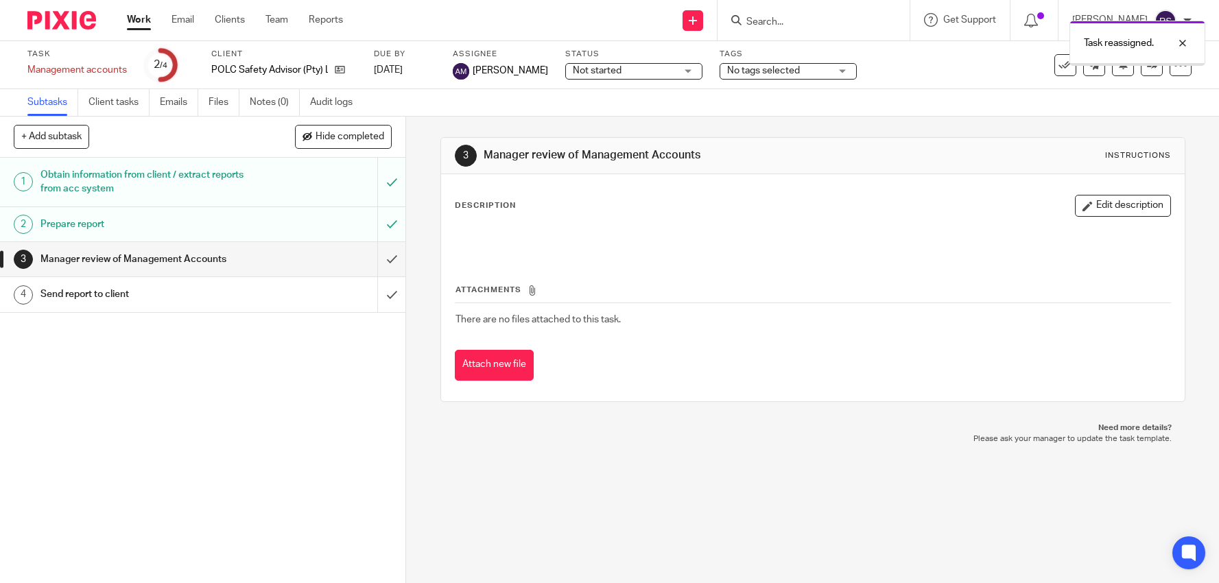 This screenshot has width=1219, height=583. Describe the element at coordinates (538, 320) in the screenshot. I see `span: There are no files attached to this task.` at that location.